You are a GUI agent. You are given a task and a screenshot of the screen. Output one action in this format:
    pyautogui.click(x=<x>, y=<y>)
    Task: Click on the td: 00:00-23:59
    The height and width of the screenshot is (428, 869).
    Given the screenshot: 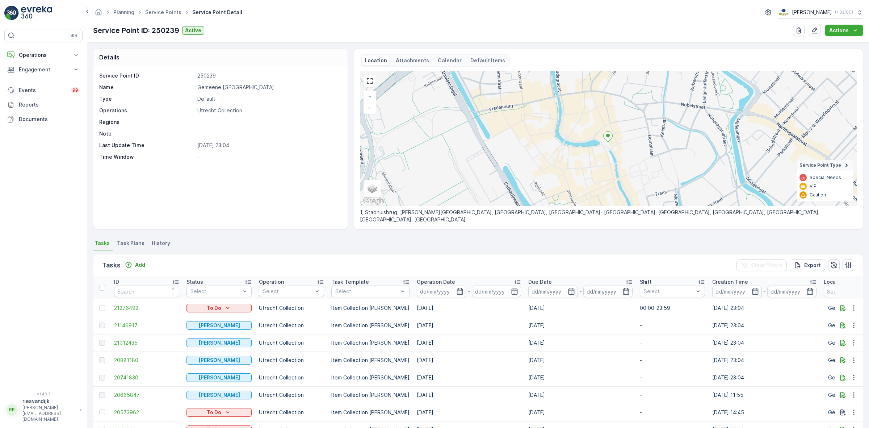 What is the action you would take?
    pyautogui.click(x=672, y=308)
    